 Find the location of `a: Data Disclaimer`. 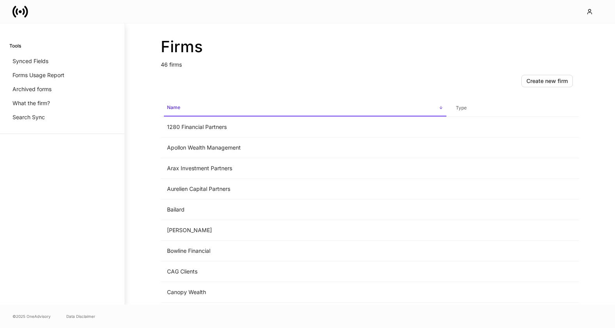

a: Data Disclaimer is located at coordinates (81, 317).